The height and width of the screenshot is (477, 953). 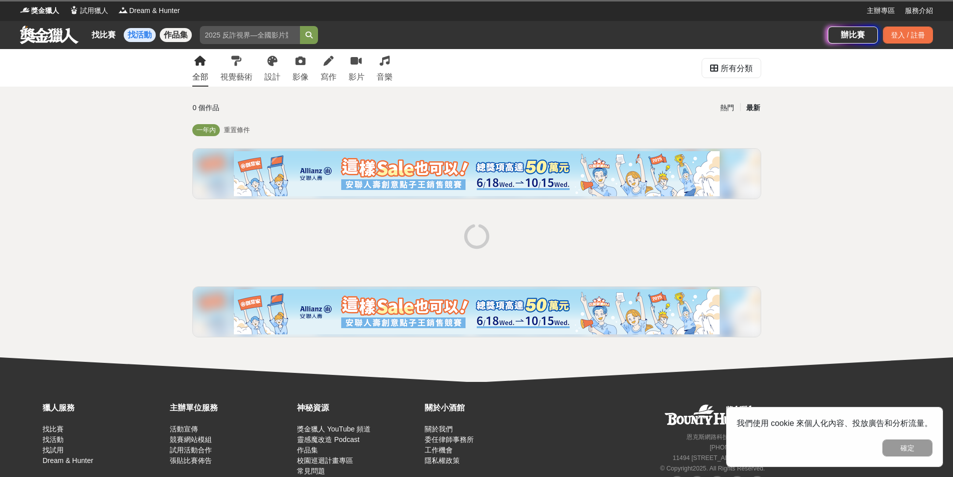 I want to click on a: Dream & Hunter, so click(x=68, y=461).